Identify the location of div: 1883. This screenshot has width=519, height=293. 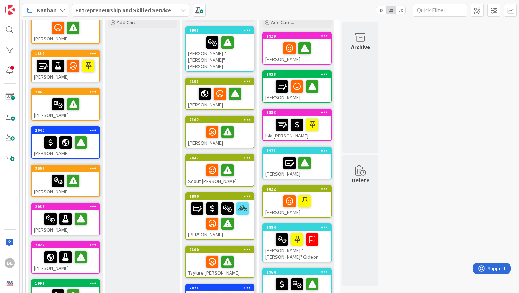
(297, 112).